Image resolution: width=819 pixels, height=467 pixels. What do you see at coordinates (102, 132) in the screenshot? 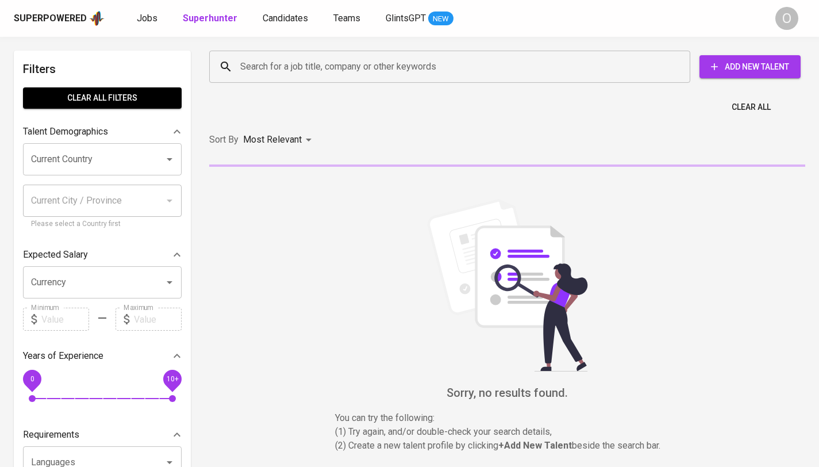
I see `div: Talent Demographics` at bounding box center [102, 132].